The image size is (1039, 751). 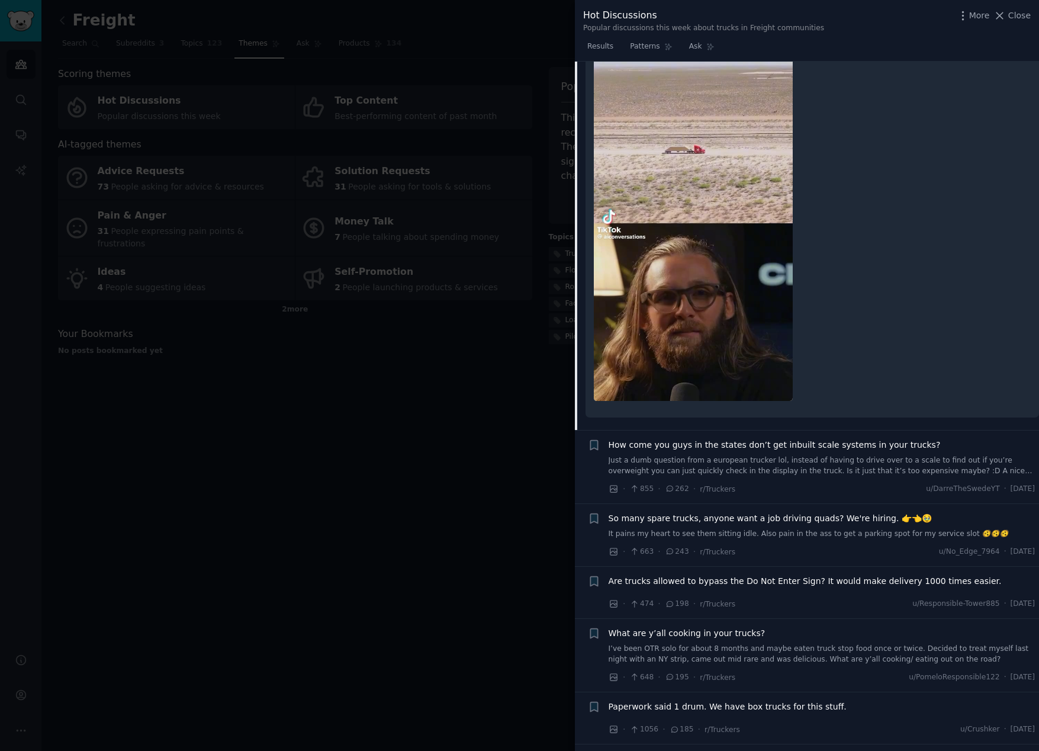 What do you see at coordinates (771, 518) in the screenshot?
I see `span: So many spare trucks, anyone want a job driving quads? We're hiring. 👉👈🥹` at bounding box center [771, 518].